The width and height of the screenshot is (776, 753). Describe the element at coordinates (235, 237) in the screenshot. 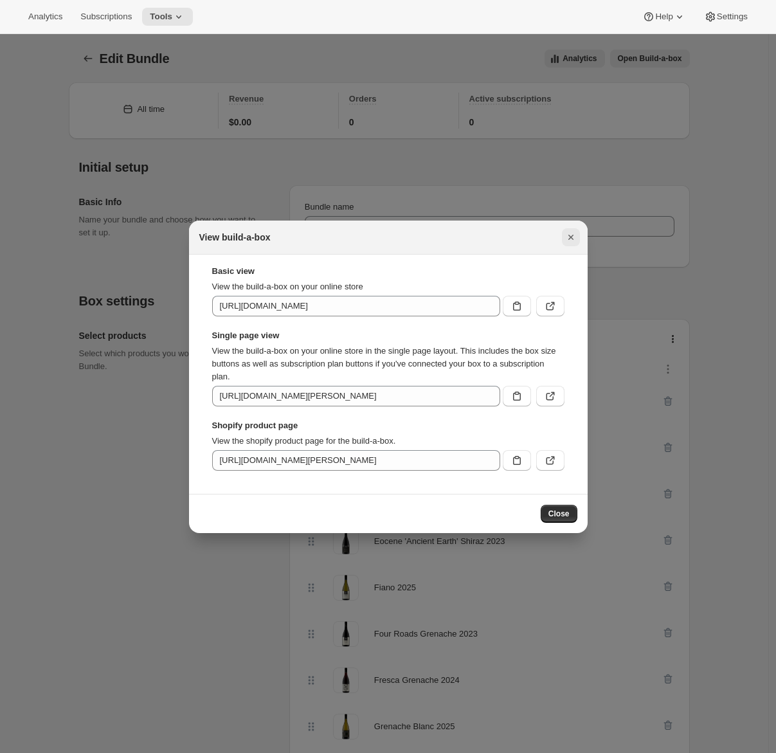

I see `h2: View build-a-box` at that location.